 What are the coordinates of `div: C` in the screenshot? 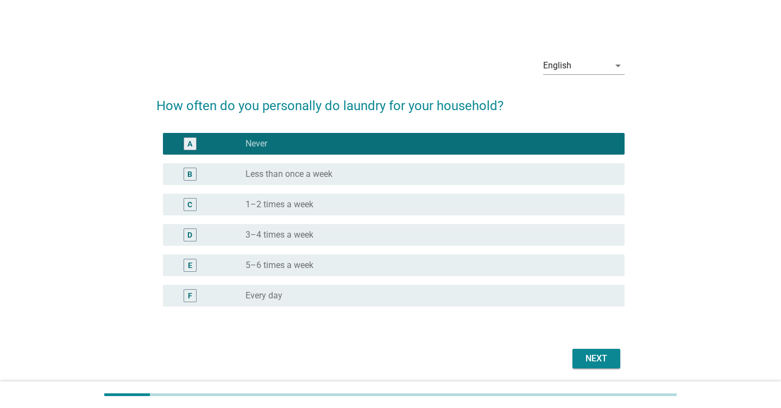 It's located at (189, 204).